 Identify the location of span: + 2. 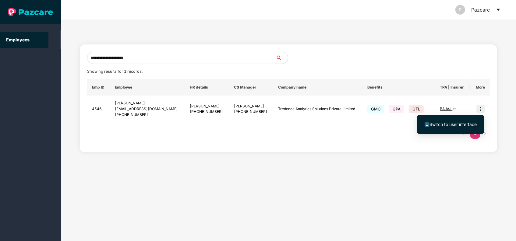
(455, 109).